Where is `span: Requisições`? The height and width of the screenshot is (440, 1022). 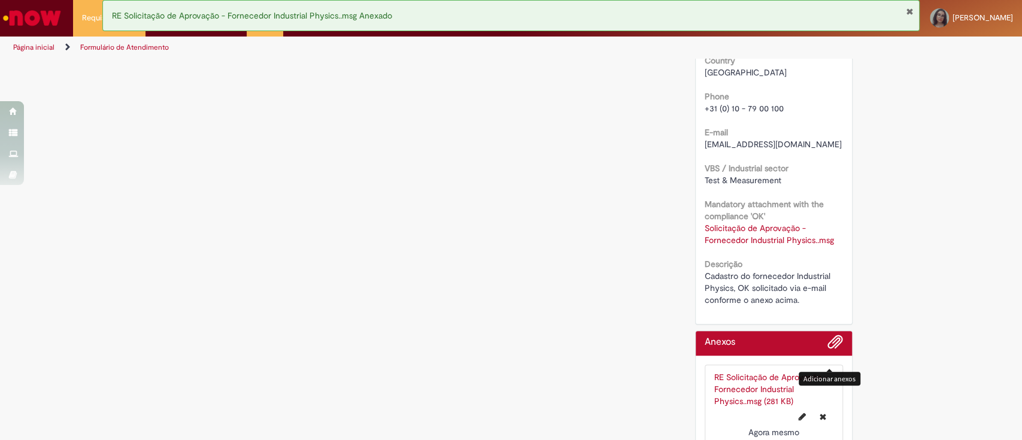
span: Requisições is located at coordinates (103, 18).